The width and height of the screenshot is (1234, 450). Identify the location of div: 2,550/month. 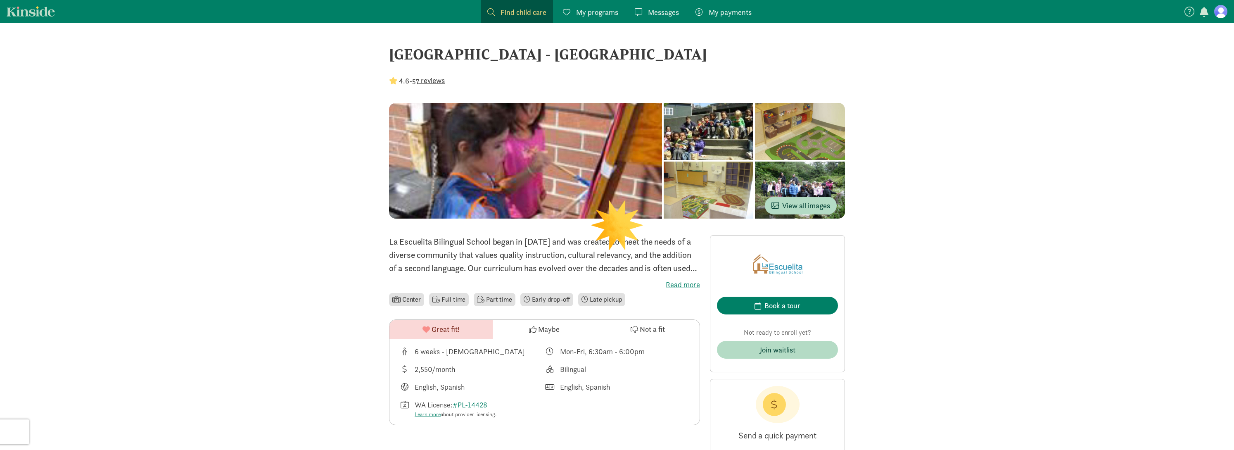
(435, 369).